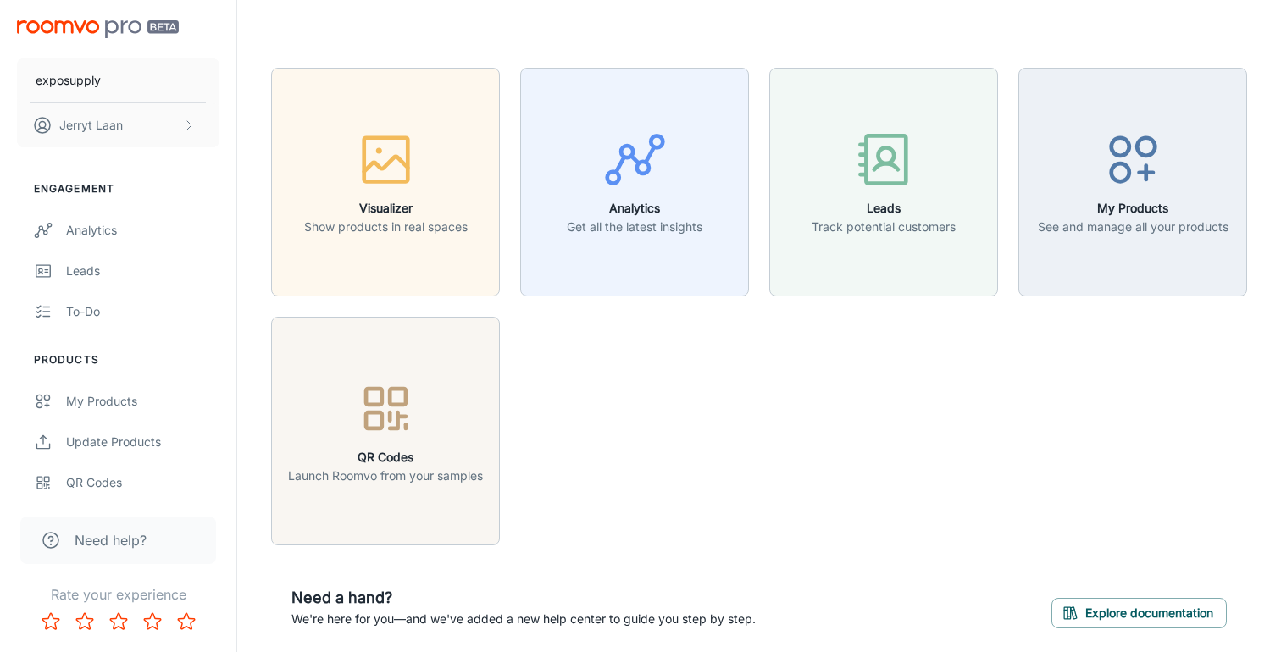 The width and height of the screenshot is (1281, 652). Describe the element at coordinates (118, 595) in the screenshot. I see `p: Rate your experience` at that location.